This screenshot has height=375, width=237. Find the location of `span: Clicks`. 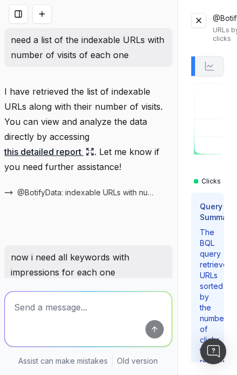

span: Clicks is located at coordinates (211, 181).